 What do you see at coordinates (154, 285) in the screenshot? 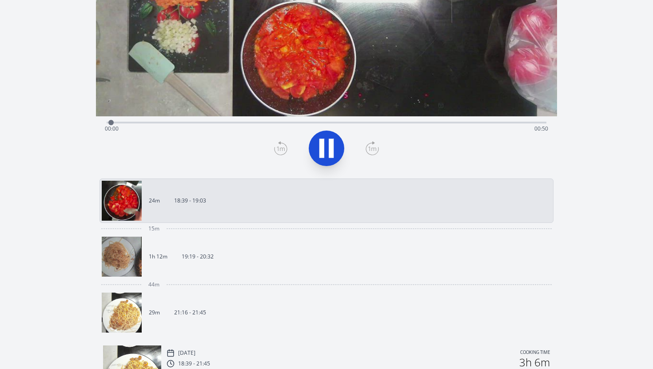
I see `span: 44m` at bounding box center [154, 285].